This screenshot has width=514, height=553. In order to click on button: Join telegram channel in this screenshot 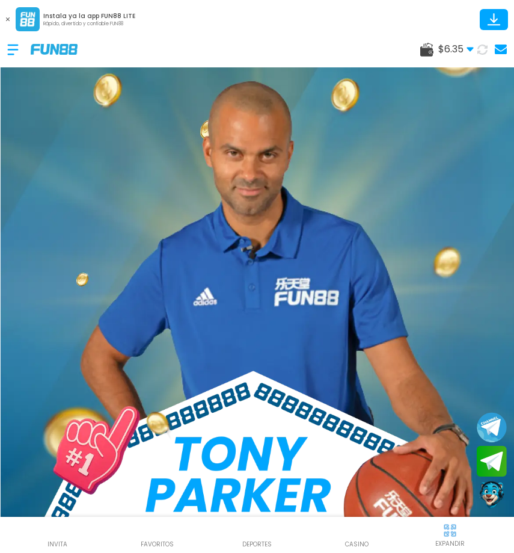, I will do `click(492, 427)`.